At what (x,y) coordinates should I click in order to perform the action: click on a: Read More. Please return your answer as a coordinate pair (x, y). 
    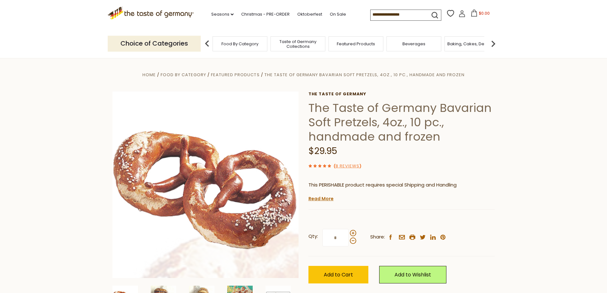
    Looking at the image, I should click on (321, 198).